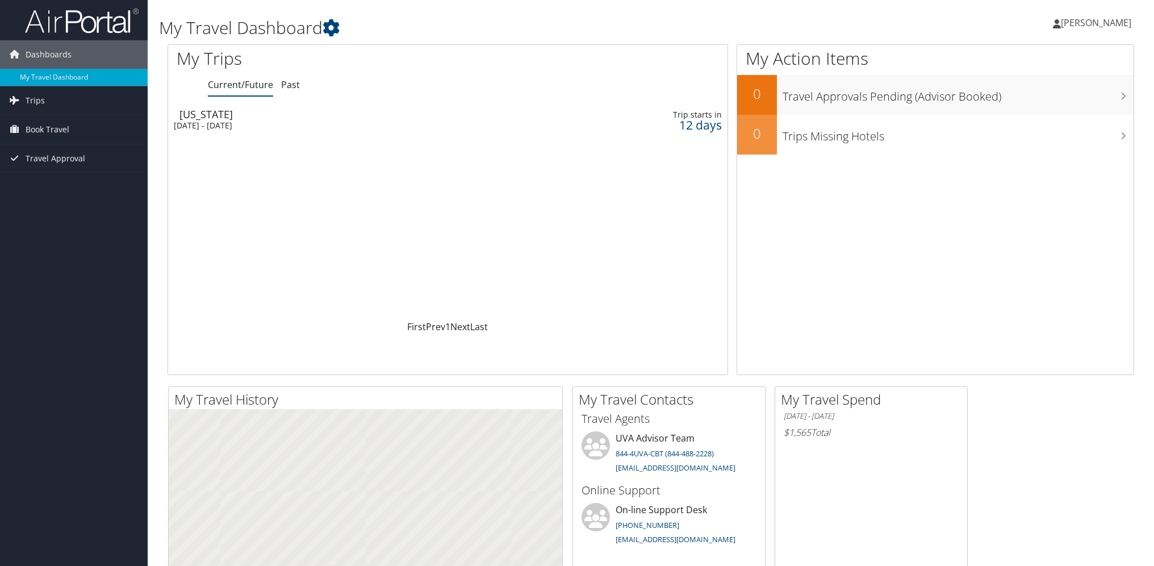 The height and width of the screenshot is (566, 1154). I want to click on a: 0Trips Missing Hotels, so click(935, 135).